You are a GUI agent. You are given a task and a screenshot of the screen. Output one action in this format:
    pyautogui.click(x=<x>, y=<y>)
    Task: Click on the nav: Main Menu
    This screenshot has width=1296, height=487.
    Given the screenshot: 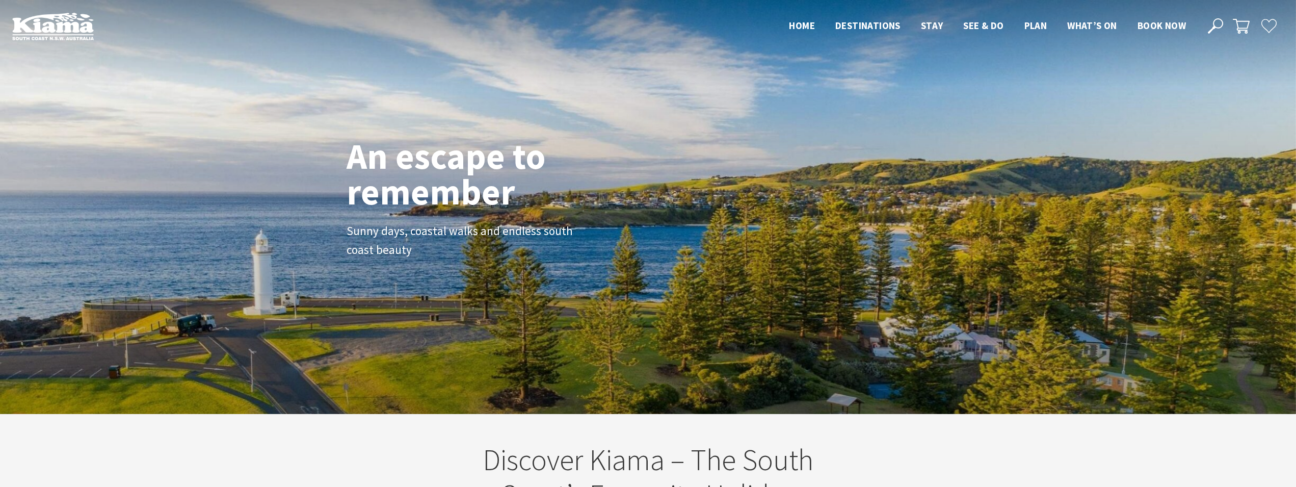 What is the action you would take?
    pyautogui.click(x=987, y=26)
    